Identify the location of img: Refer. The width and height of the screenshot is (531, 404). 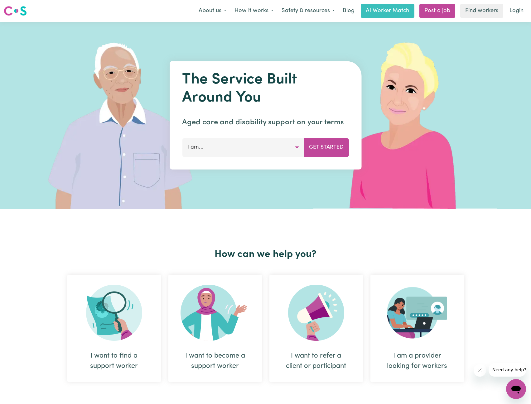
(316, 313).